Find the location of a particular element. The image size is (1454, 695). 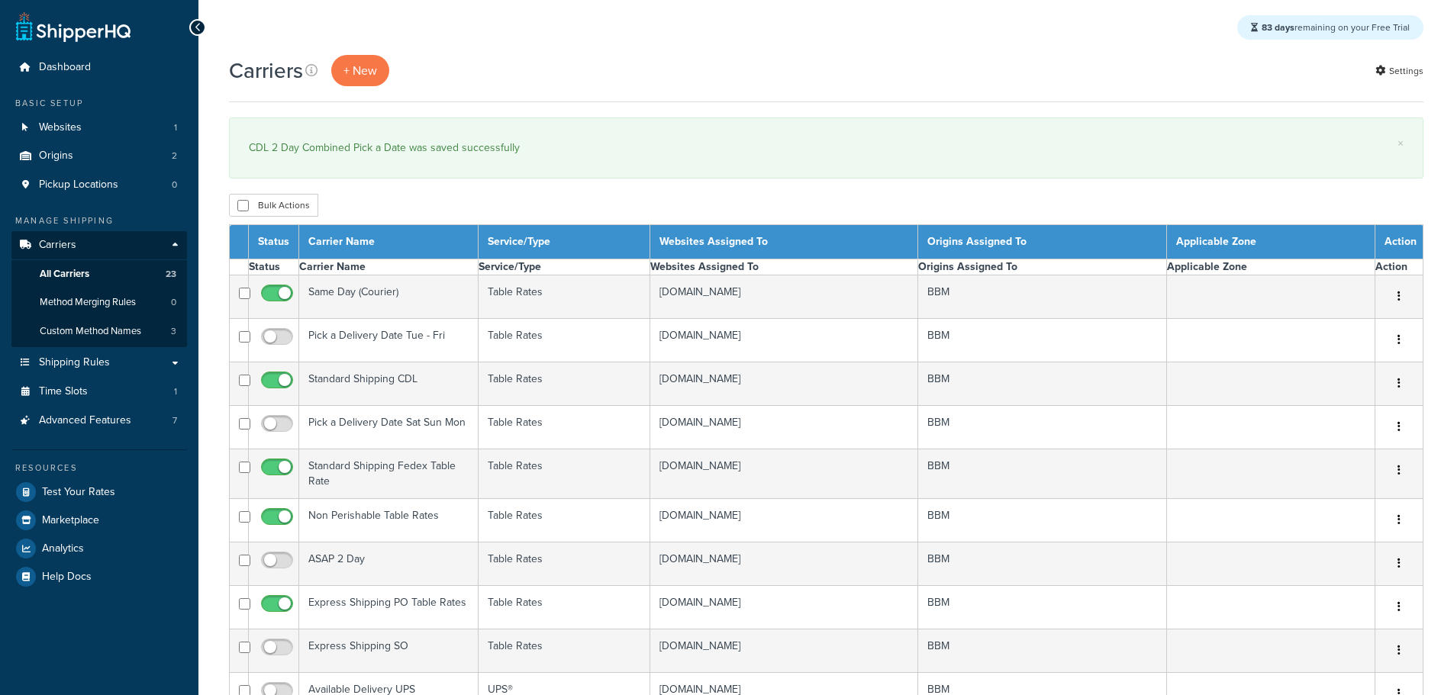

a: Pickup Locations 0 is located at coordinates (99, 185).